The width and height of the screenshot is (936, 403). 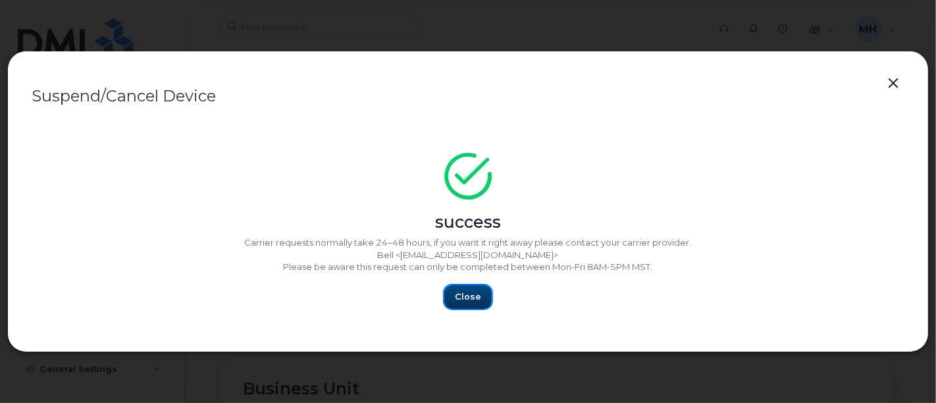 I want to click on p: Carrier requests normally take 24–48 hours, if you want it right away please contact your carrier..., so click(x=468, y=242).